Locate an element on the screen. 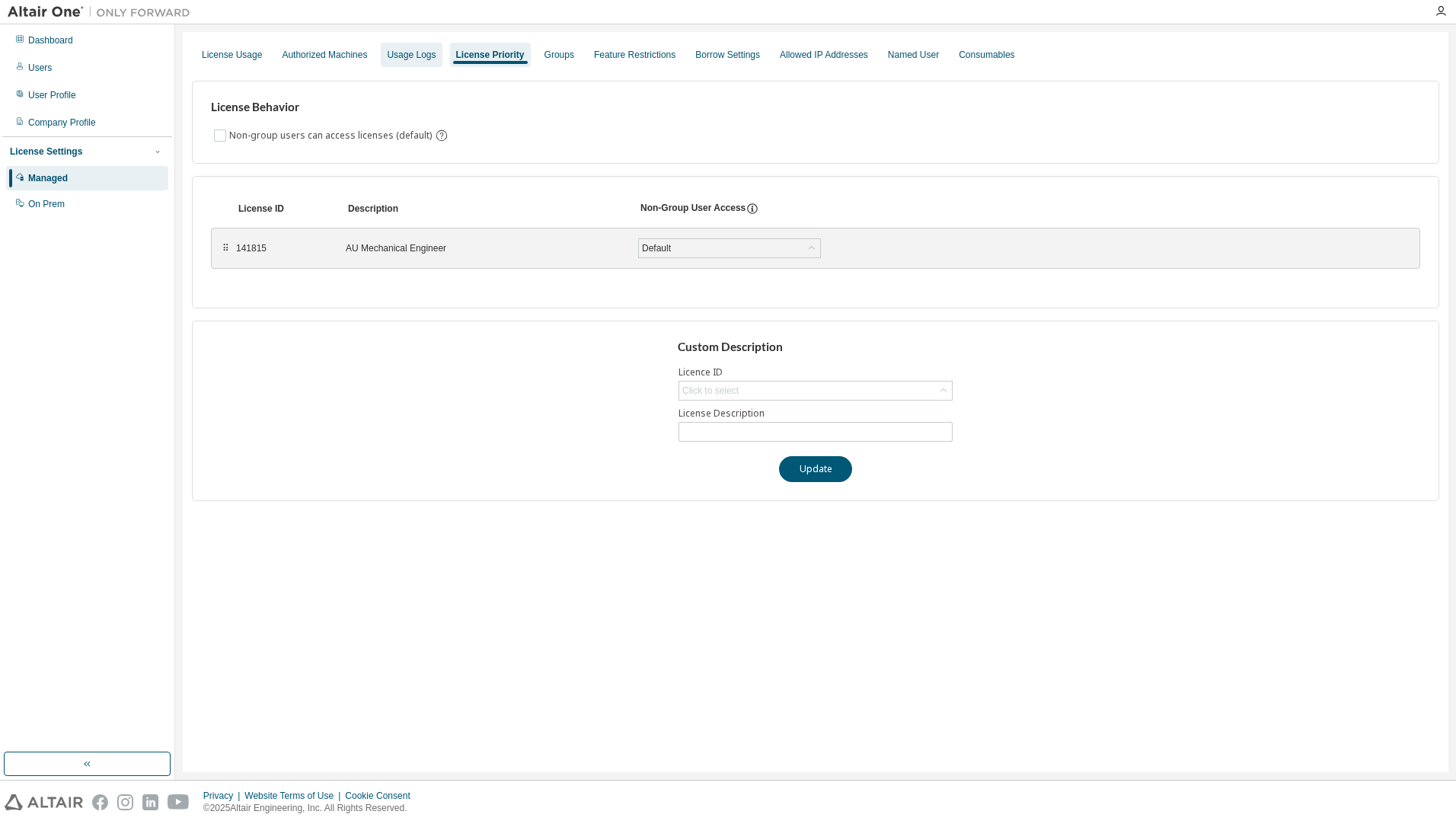 The height and width of the screenshot is (824, 1456). div: Consumables is located at coordinates (986, 55).